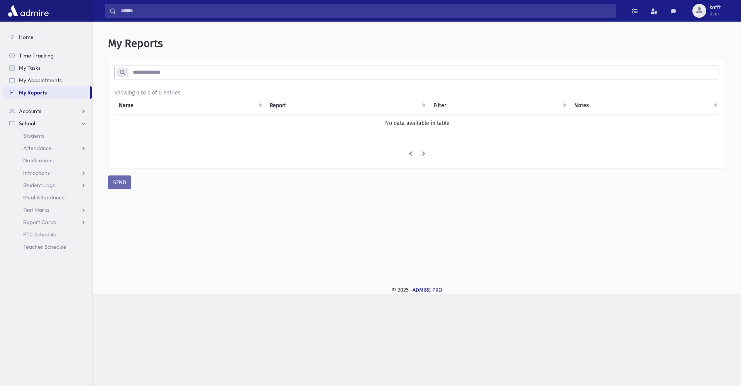 The height and width of the screenshot is (386, 741). What do you see at coordinates (47, 161) in the screenshot?
I see `a: Notifications` at bounding box center [47, 161].